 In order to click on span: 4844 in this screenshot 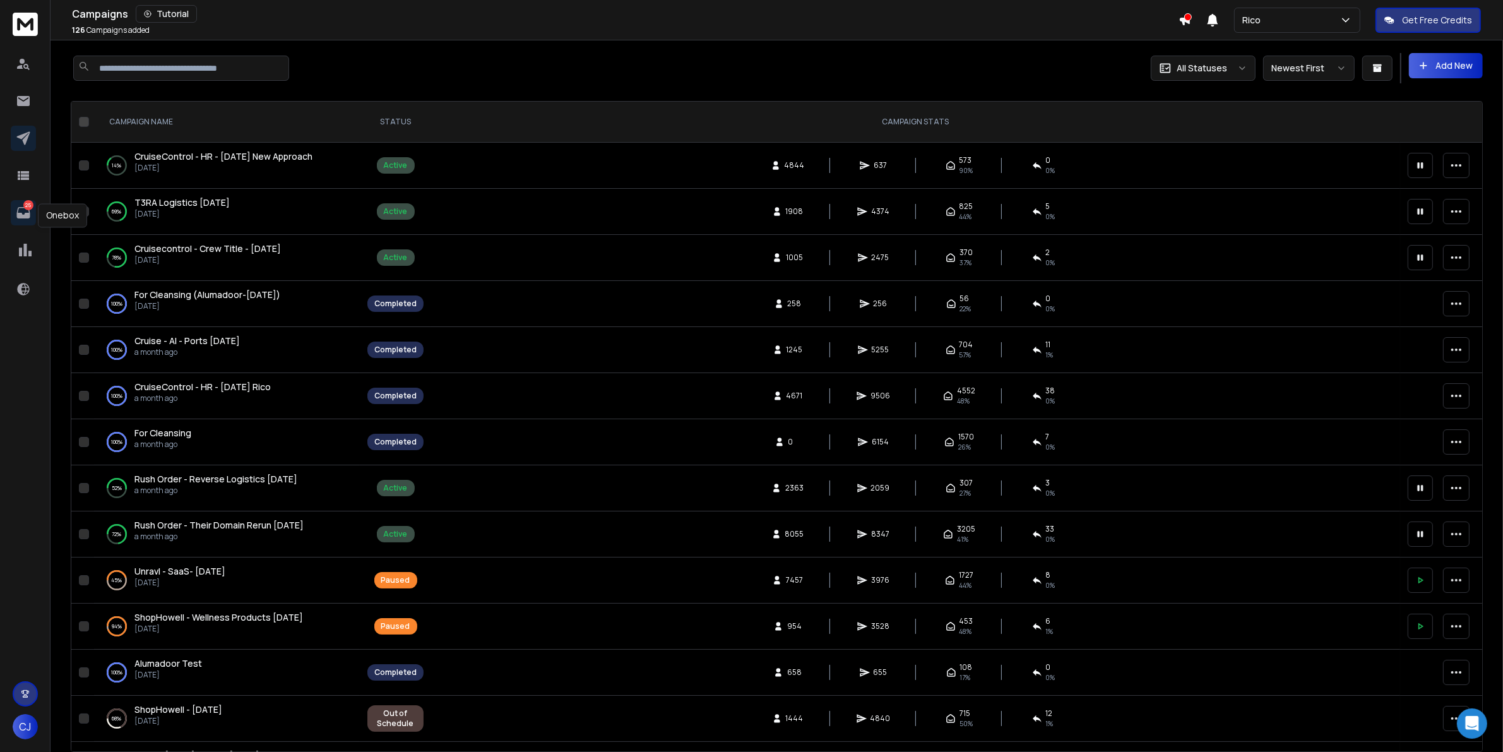, I will do `click(795, 165)`.